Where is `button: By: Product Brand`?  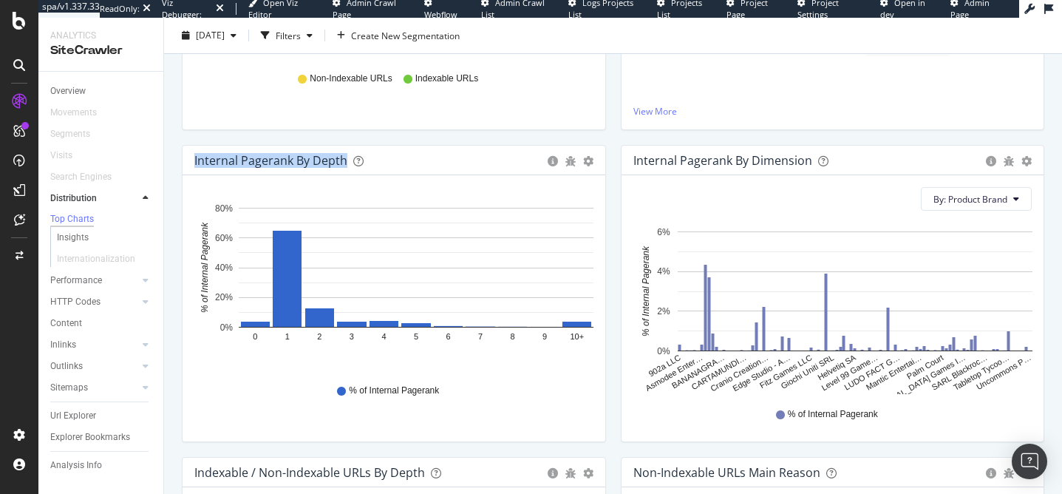 button: By: Product Brand is located at coordinates (977, 199).